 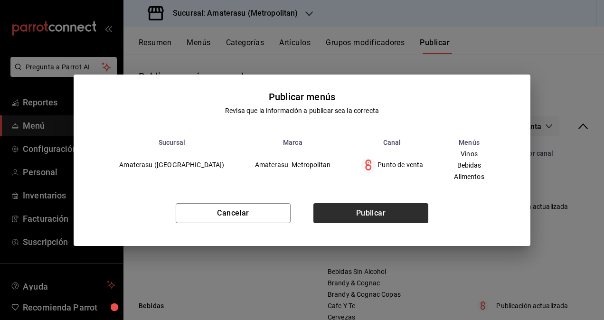 What do you see at coordinates (468, 177) in the screenshot?
I see `span: Alimentos` at bounding box center [468, 177].